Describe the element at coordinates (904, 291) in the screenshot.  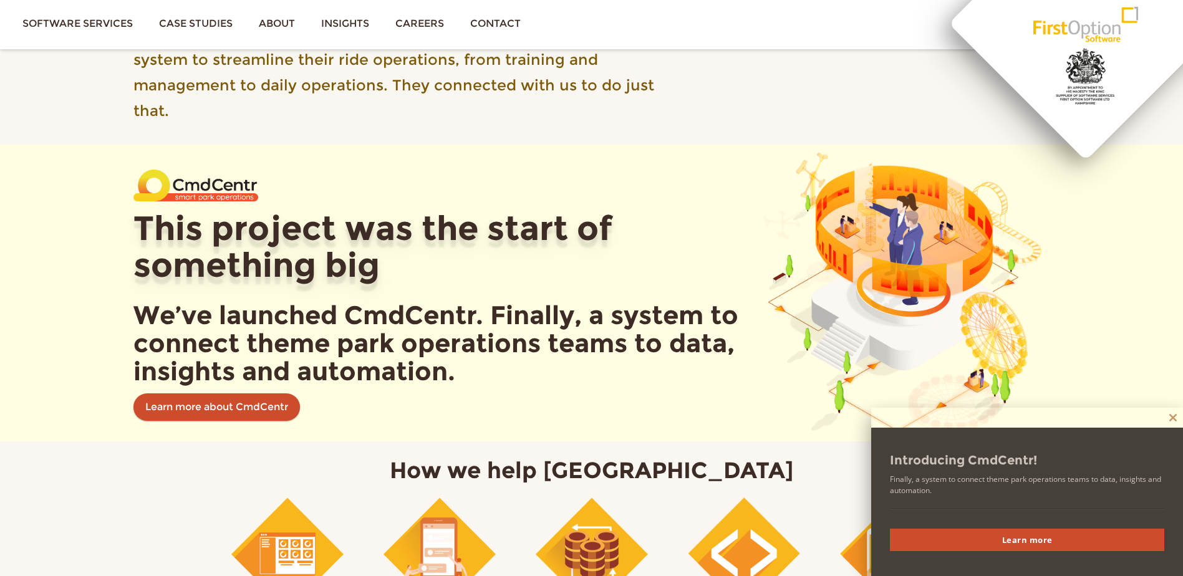
I see `img: CmdCtrIllustration` at that location.